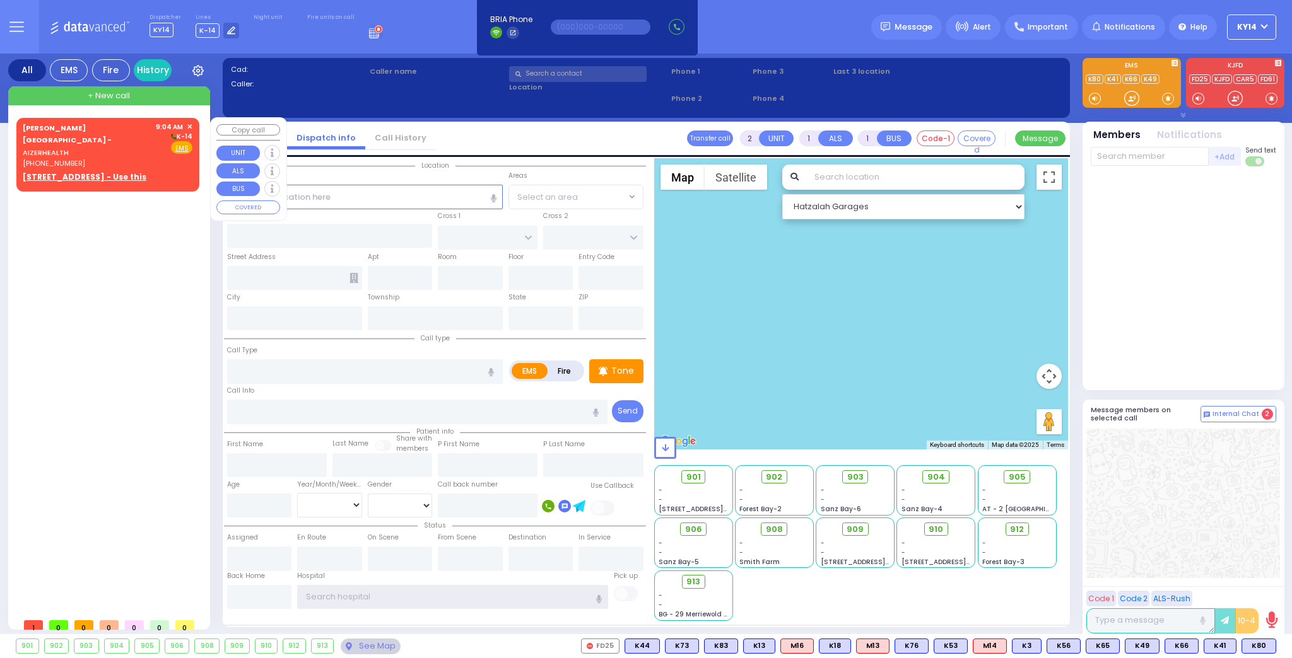 The height and width of the screenshot is (658, 1292). Describe the element at coordinates (622, 371) in the screenshot. I see `p: Tone` at that location.